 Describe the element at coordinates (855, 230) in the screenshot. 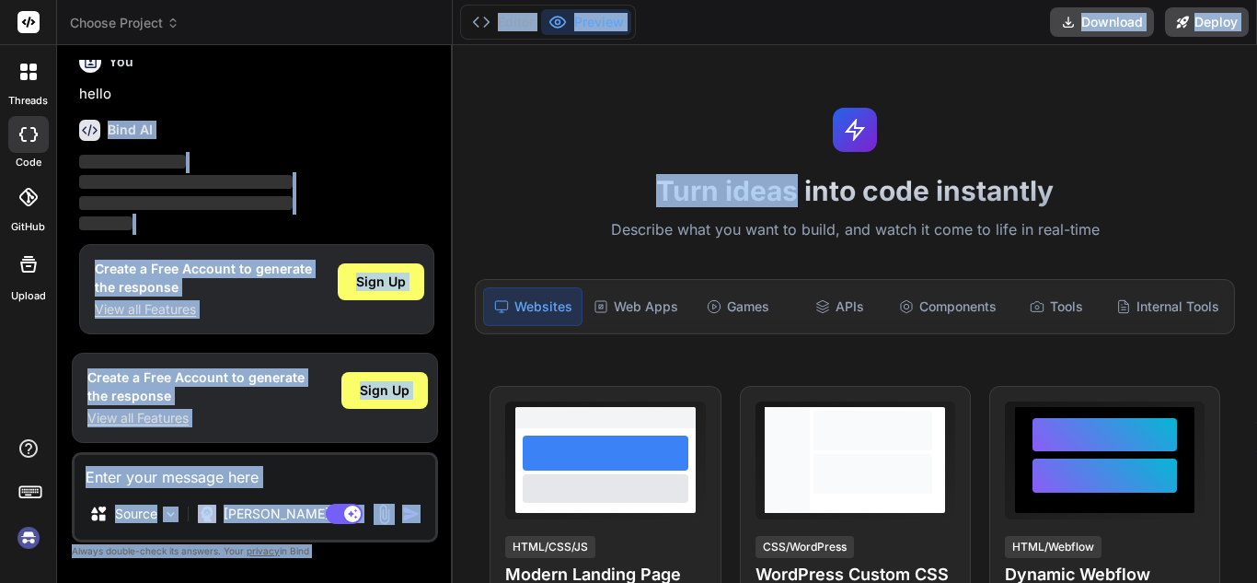

I see `p: Describe what you want to build, and watch it come to life in real-time` at that location.